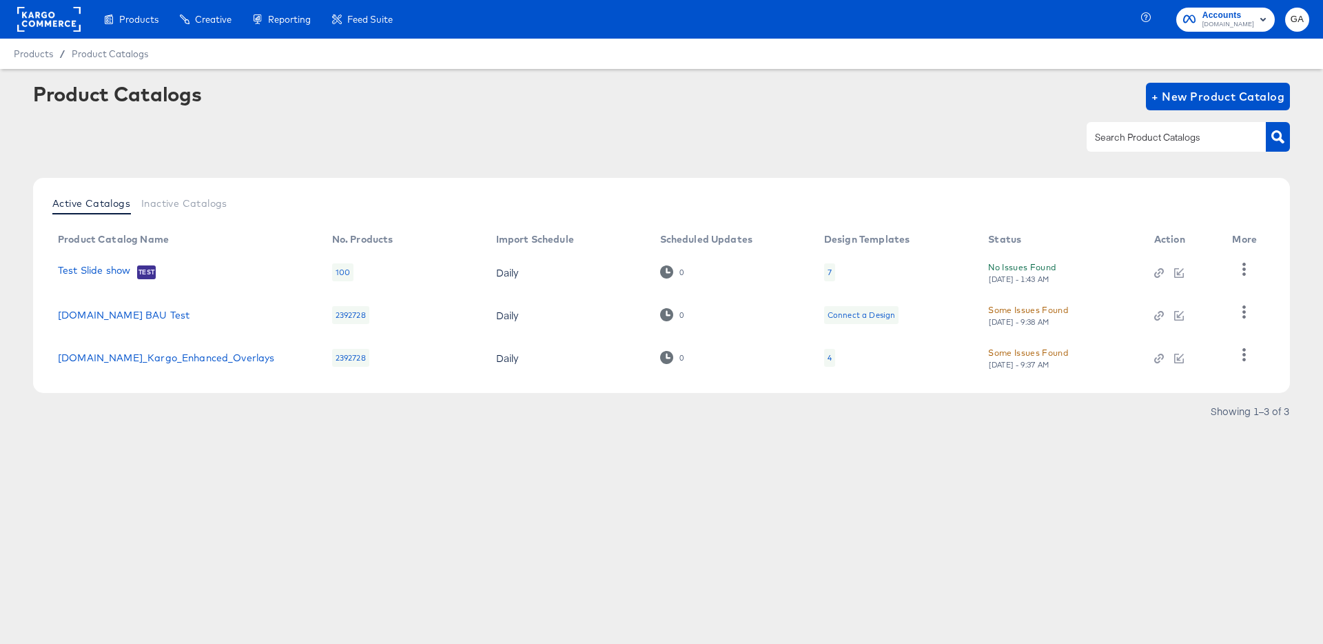 The image size is (1323, 644). Describe the element at coordinates (1166, 137) in the screenshot. I see `input: Search Product Catalogs` at that location.